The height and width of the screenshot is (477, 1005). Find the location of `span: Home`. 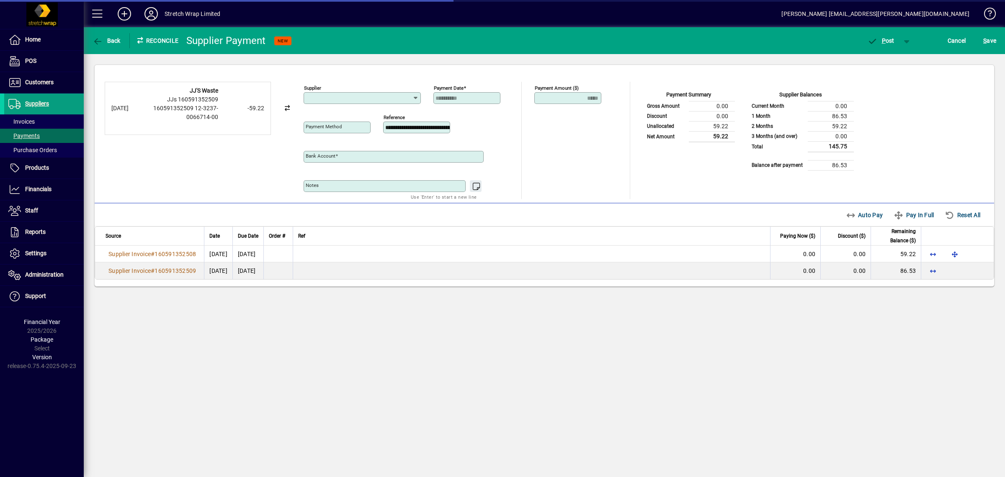

span: Home is located at coordinates (33, 39).